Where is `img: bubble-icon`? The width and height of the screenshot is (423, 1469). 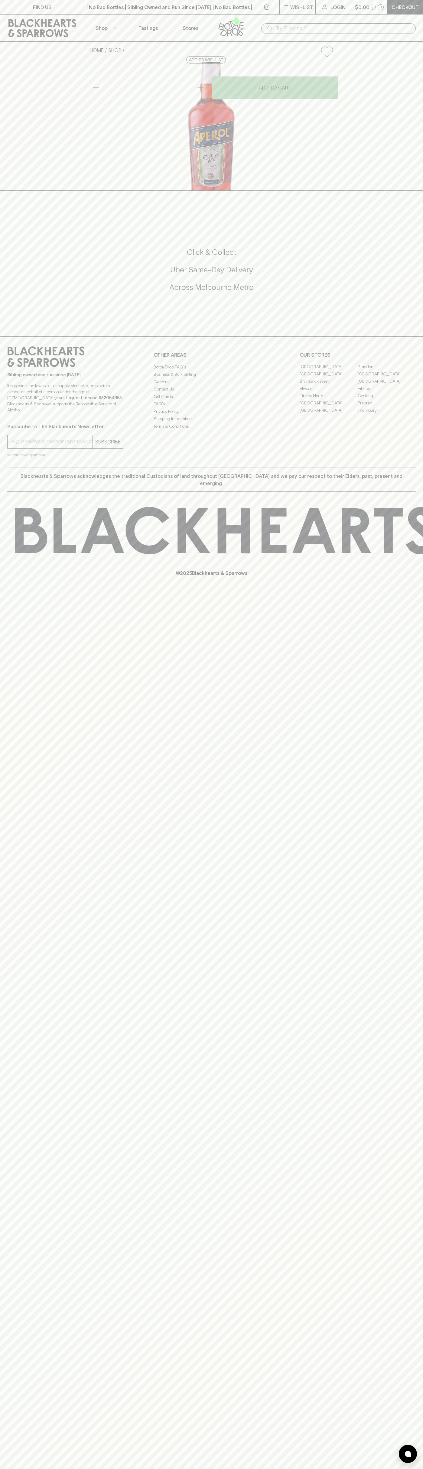 img: bubble-icon is located at coordinates (408, 1454).